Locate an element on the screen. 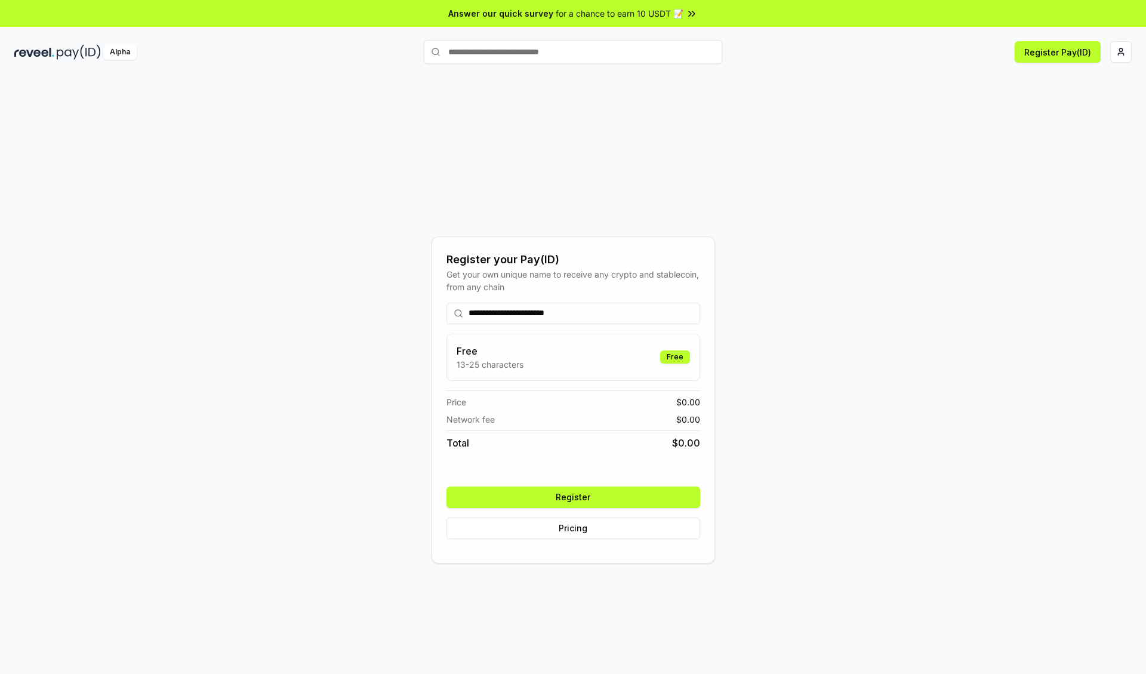  h3: Free is located at coordinates (490, 351).